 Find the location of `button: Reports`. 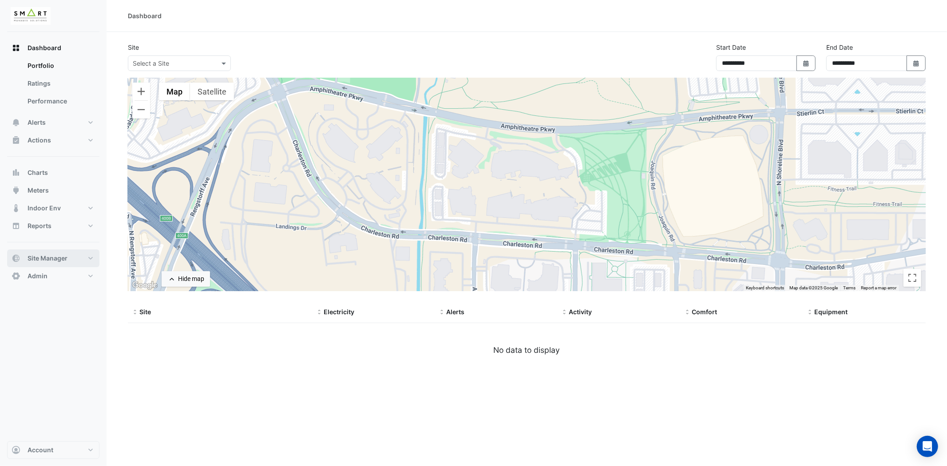

button: Reports is located at coordinates (53, 226).